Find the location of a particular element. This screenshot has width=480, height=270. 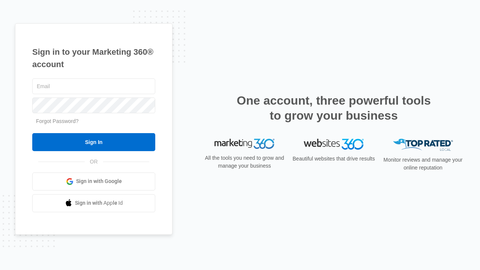

span: Sign in with Google is located at coordinates (99, 181).